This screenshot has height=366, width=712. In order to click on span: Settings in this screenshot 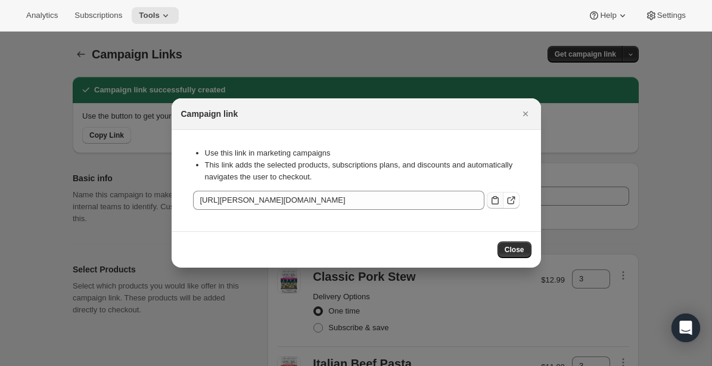, I will do `click(672, 15)`.